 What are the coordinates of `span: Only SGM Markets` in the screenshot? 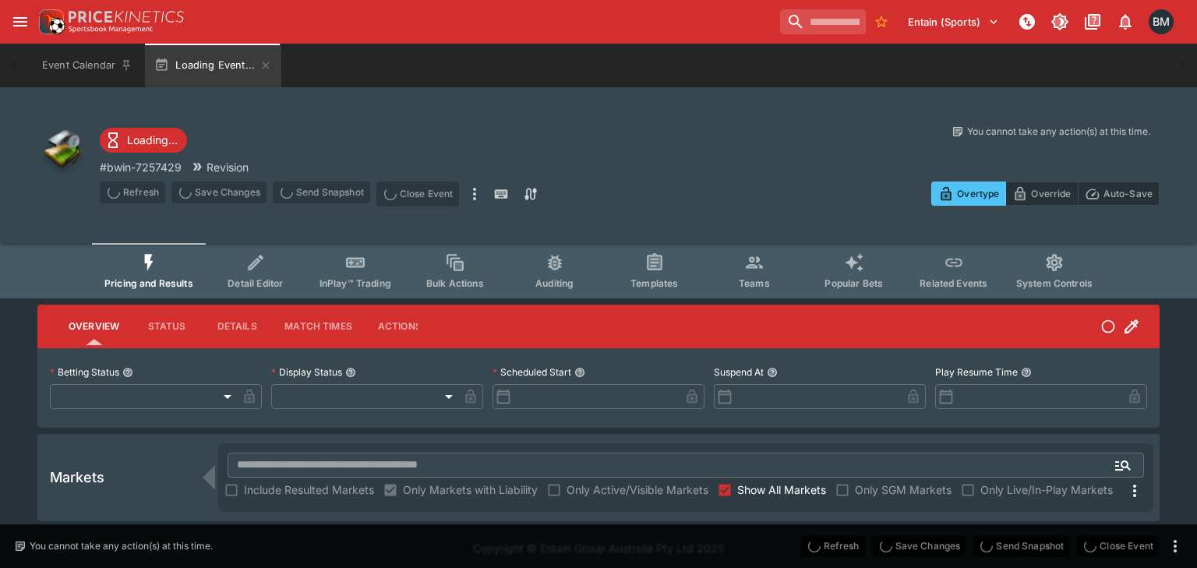 It's located at (903, 489).